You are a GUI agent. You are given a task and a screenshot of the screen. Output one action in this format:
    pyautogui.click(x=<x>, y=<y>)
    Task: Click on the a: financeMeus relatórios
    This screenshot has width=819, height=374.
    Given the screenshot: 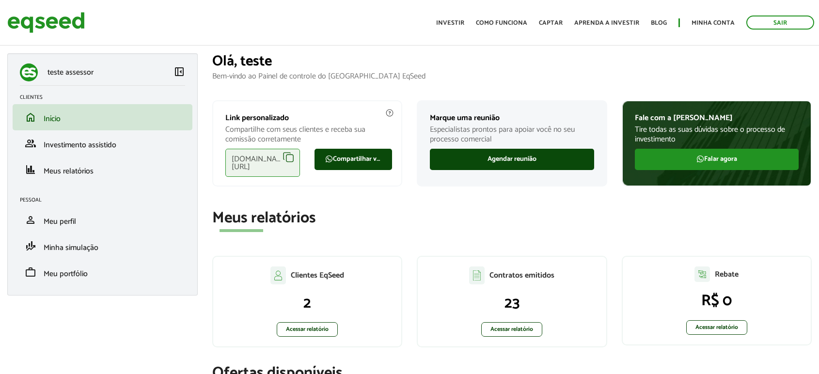 What is the action you would take?
    pyautogui.click(x=102, y=170)
    